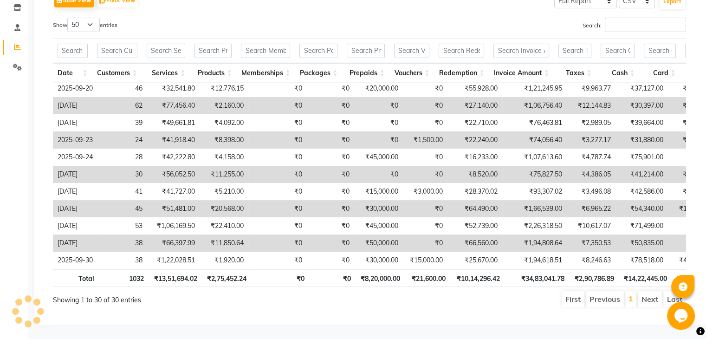 This screenshot has width=706, height=339. I want to click on td: ₹30,397.00, so click(641, 105).